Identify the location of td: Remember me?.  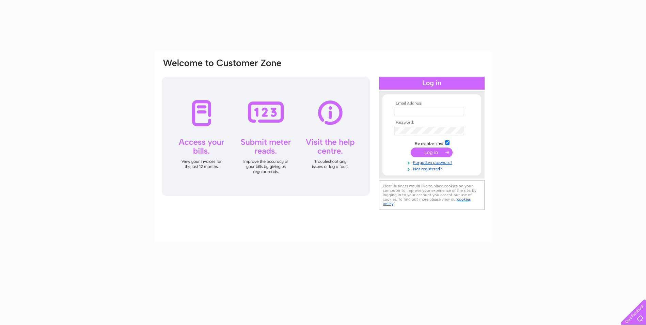
(432, 143).